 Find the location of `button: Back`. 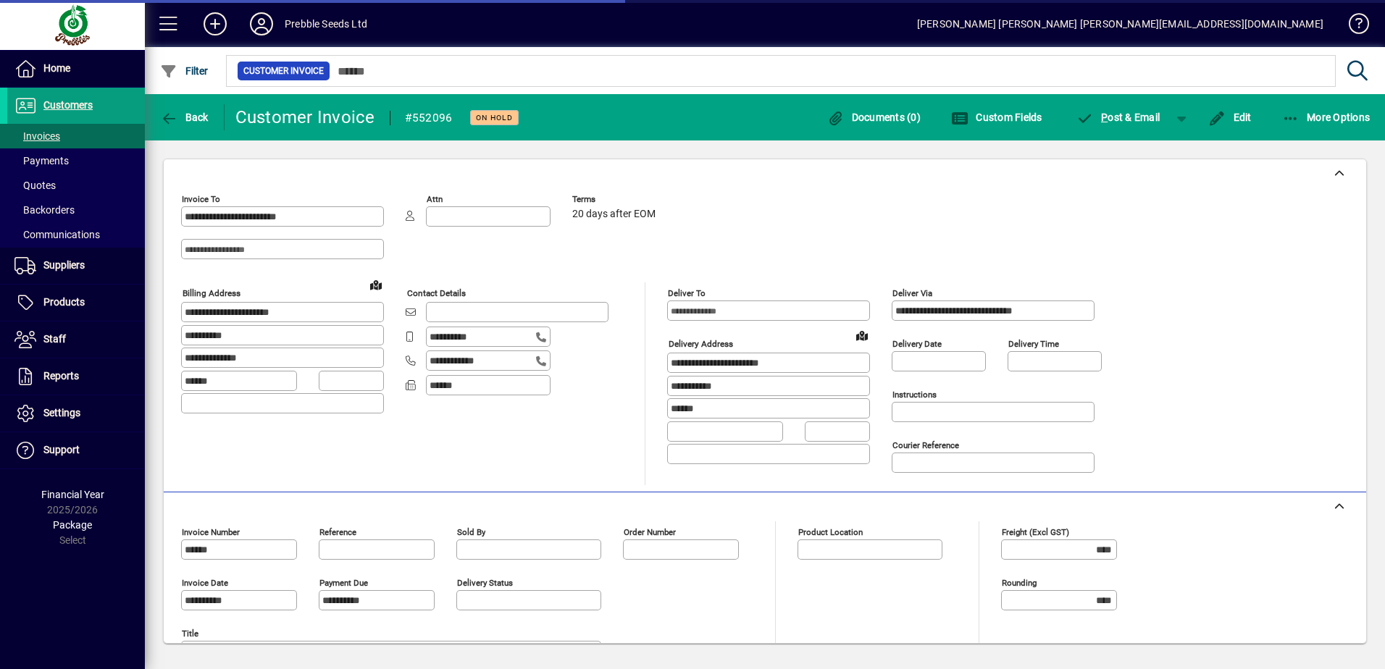

button: Back is located at coordinates (184, 117).